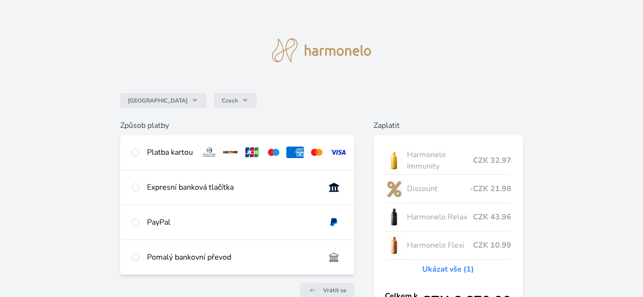  I want to click on span: Czech, so click(230, 101).